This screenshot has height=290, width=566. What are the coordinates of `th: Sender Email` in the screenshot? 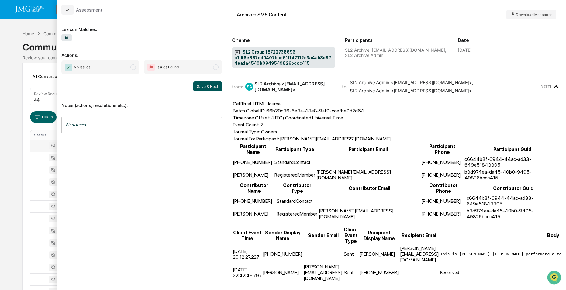 It's located at (323, 235).